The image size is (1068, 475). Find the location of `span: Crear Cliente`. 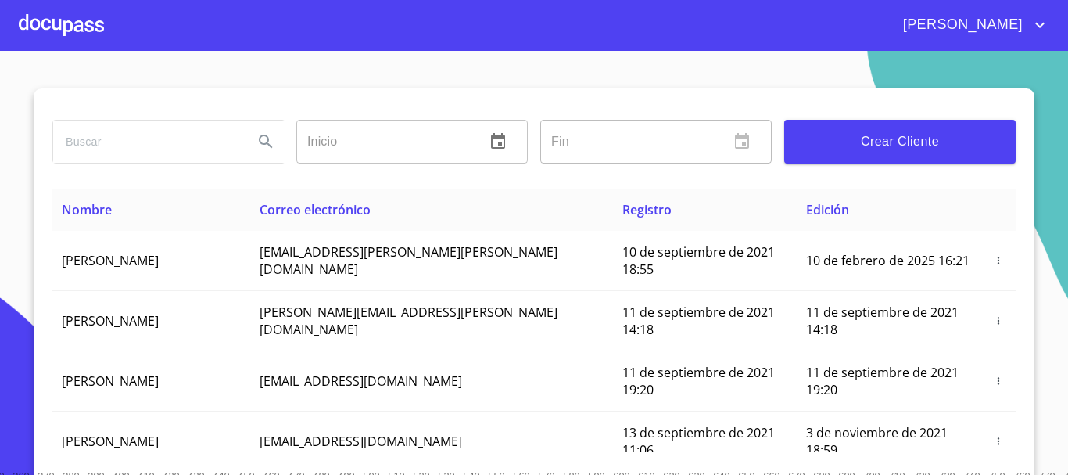

span: Crear Cliente is located at coordinates (900, 142).